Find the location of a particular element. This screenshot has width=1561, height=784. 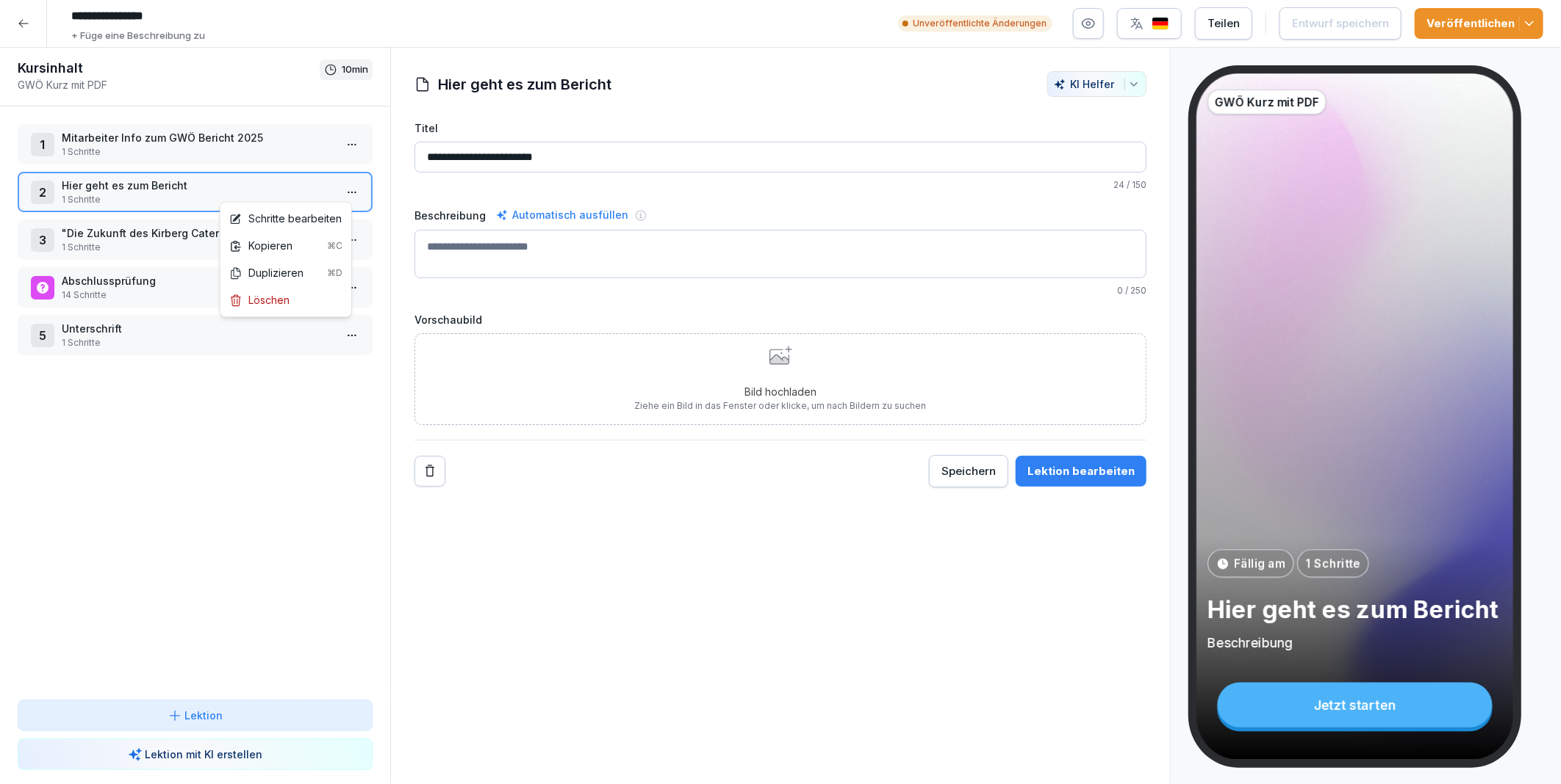

div: ⌘D is located at coordinates (334, 273).